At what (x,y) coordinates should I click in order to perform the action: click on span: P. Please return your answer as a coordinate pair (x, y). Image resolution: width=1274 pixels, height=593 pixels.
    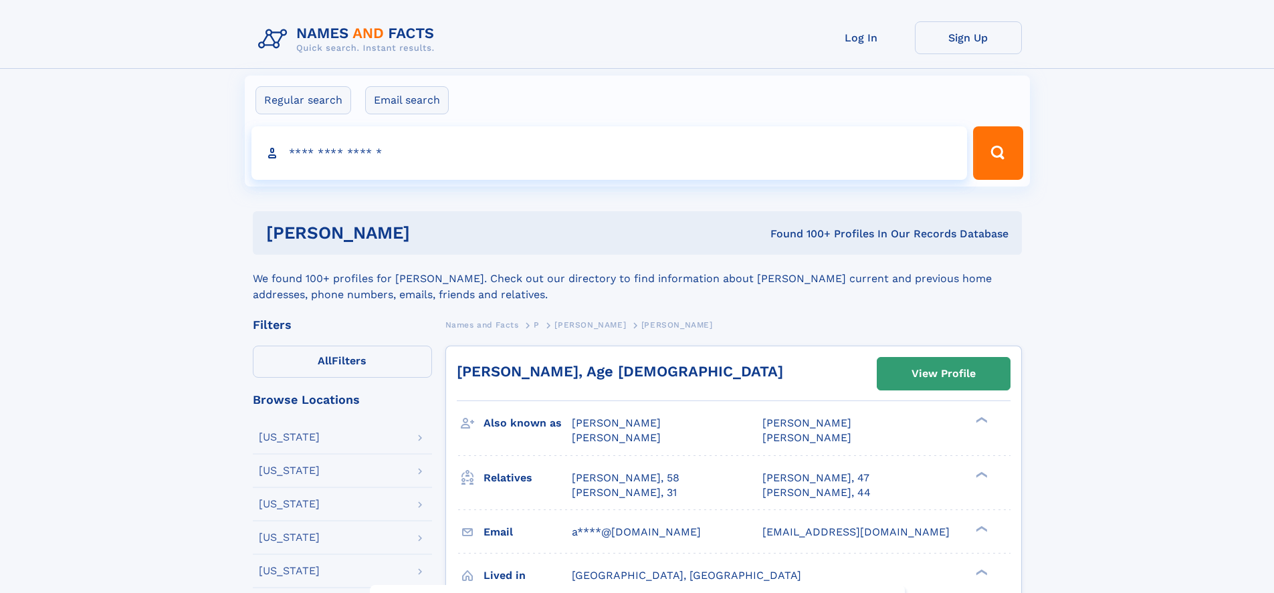
    Looking at the image, I should click on (536, 325).